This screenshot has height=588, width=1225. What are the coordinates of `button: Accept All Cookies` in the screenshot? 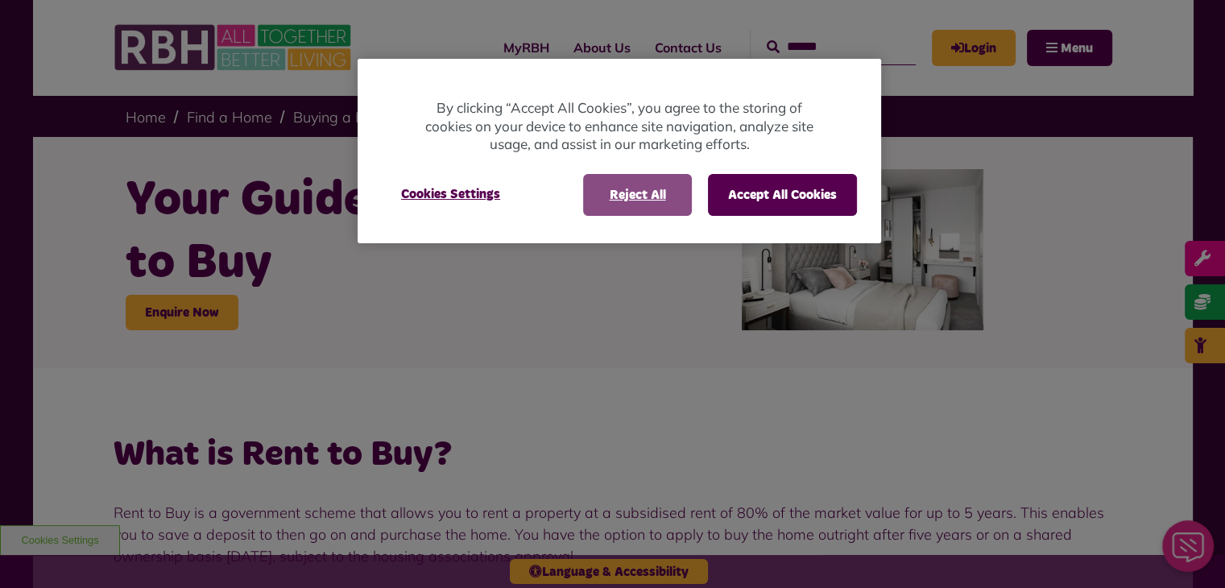 It's located at (782, 195).